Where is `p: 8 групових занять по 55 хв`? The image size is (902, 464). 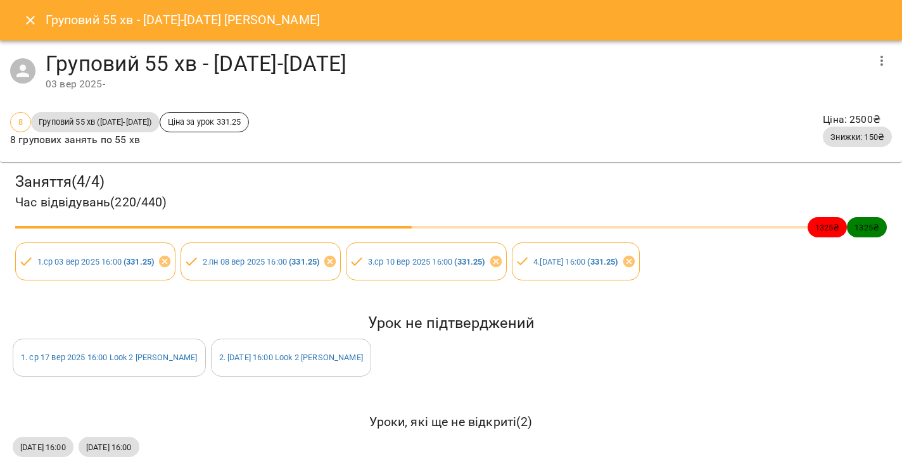
p: 8 групових занять по 55 хв is located at coordinates (129, 140).